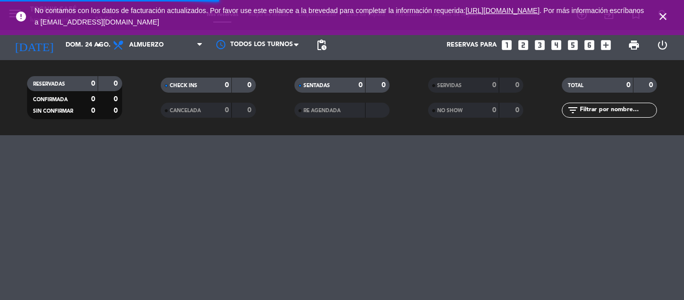 This screenshot has width=684, height=300. I want to click on span: CHECK INS, so click(183, 86).